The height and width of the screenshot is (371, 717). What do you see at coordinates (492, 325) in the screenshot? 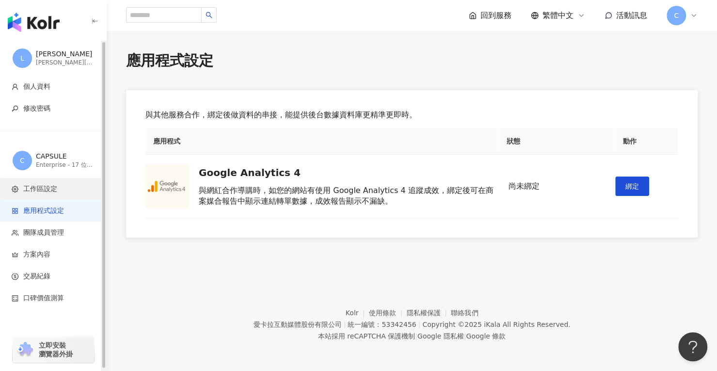
I see `a: iKala` at bounding box center [492, 325].